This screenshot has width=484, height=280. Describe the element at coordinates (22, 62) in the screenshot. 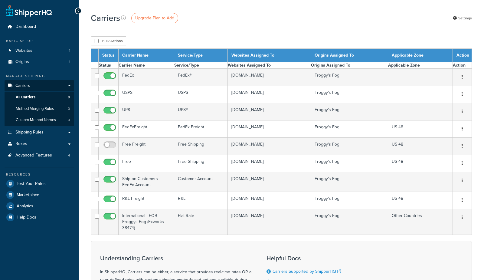

I see `span: Origins` at that location.